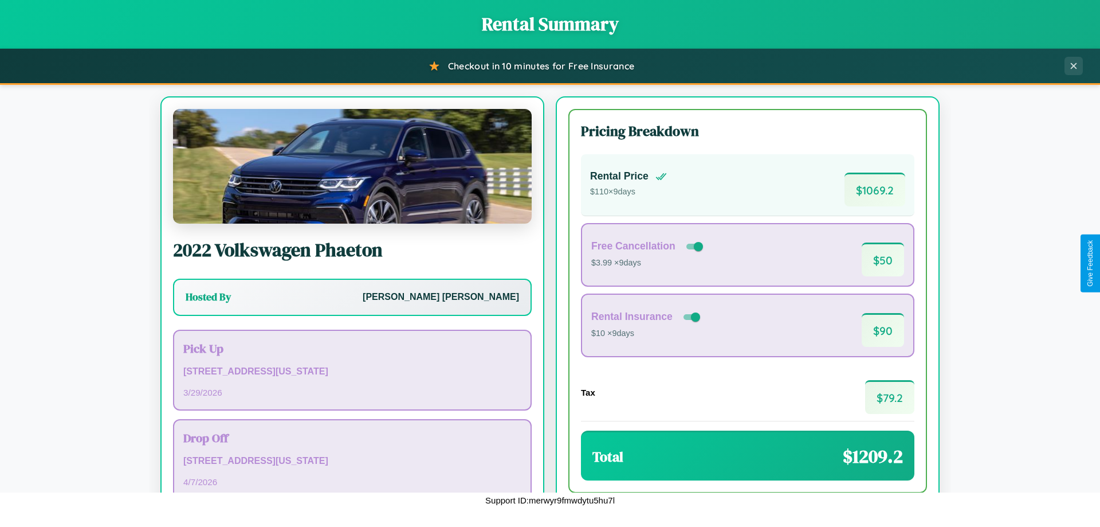 This screenshot has width=1100, height=527. Describe the element at coordinates (648, 263) in the screenshot. I see `p: $3.99 × 9 days` at that location.